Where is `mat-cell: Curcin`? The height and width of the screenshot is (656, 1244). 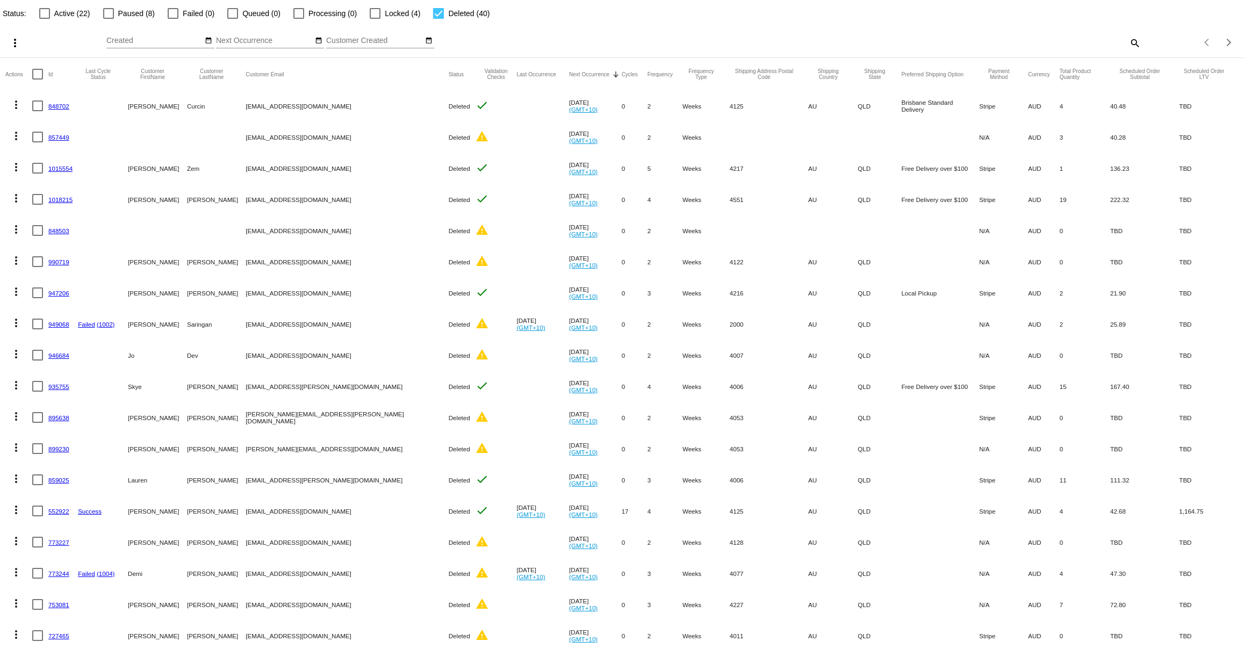 mat-cell: Curcin is located at coordinates (216, 106).